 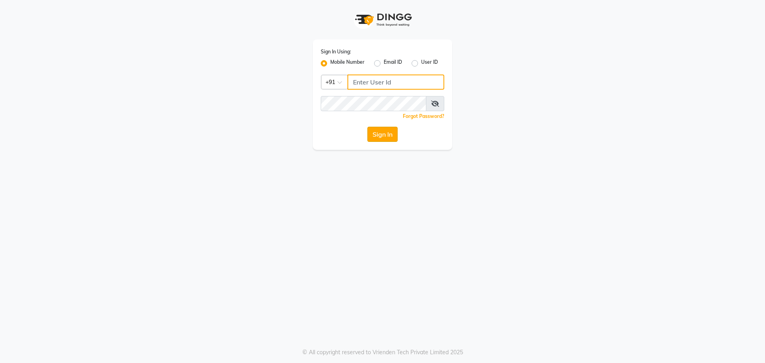 What do you see at coordinates (393, 63) in the screenshot?
I see `label: Email ID` at bounding box center [393, 63].